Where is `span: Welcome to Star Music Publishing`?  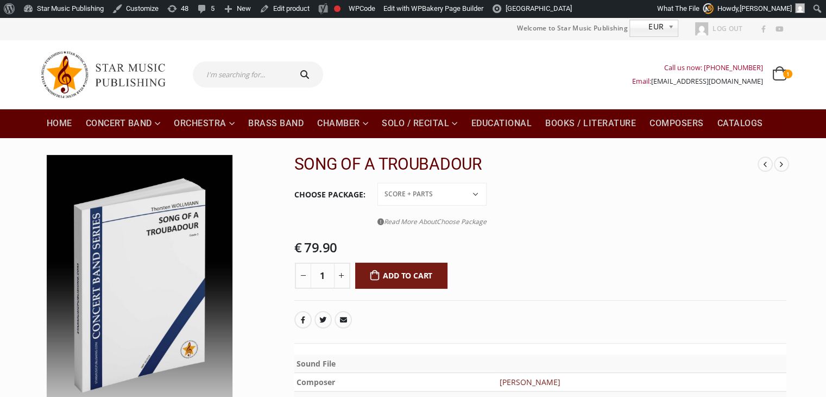
span: Welcome to Star Music Publishing is located at coordinates (572, 28).